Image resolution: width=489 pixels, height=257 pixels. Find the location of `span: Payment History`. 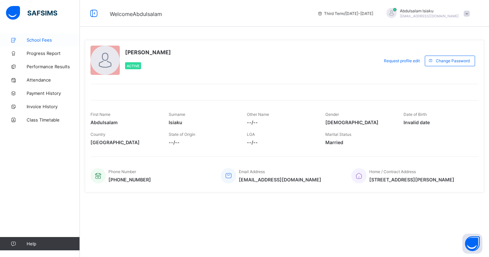

span: Payment History is located at coordinates (53, 93).